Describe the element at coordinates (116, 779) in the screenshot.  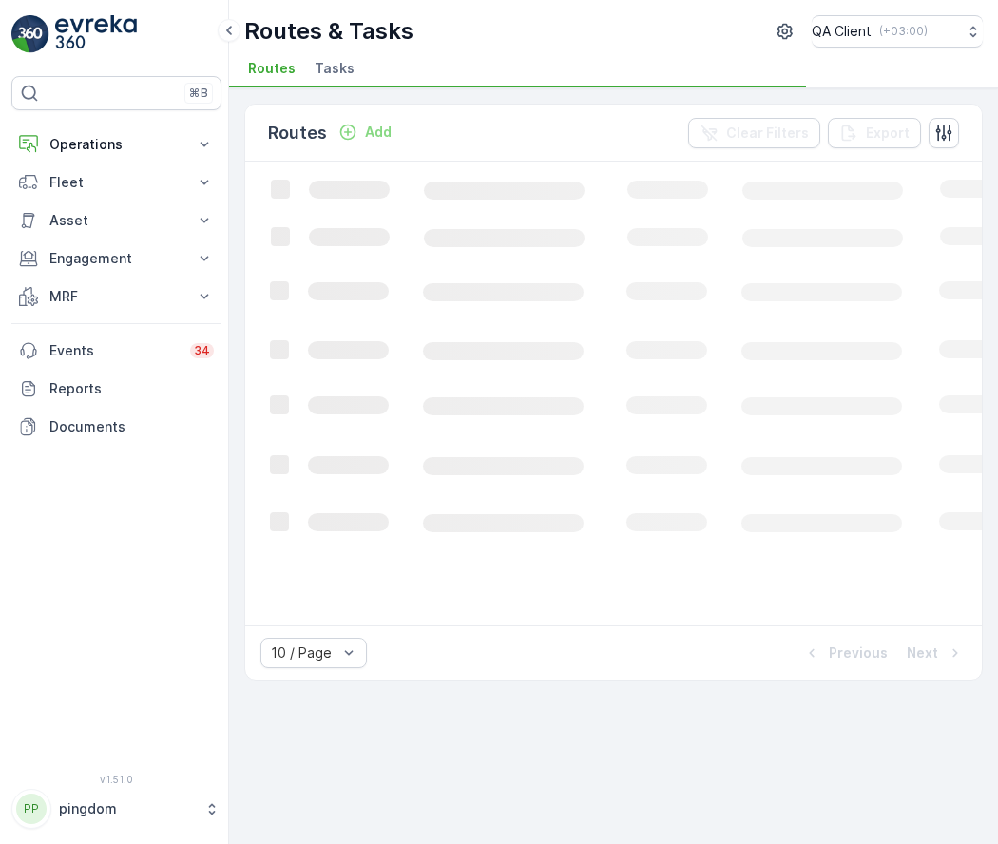
I see `span: v 1.51.0` at that location.